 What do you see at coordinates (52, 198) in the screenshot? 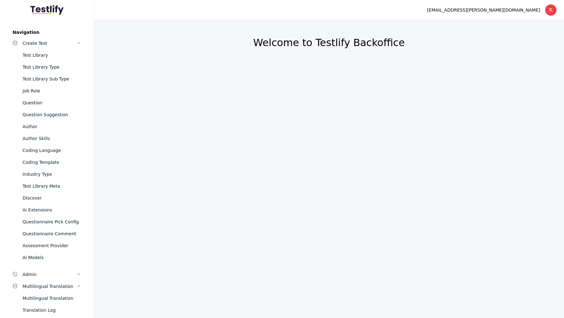
I see `div: Discover` at bounding box center [52, 198].